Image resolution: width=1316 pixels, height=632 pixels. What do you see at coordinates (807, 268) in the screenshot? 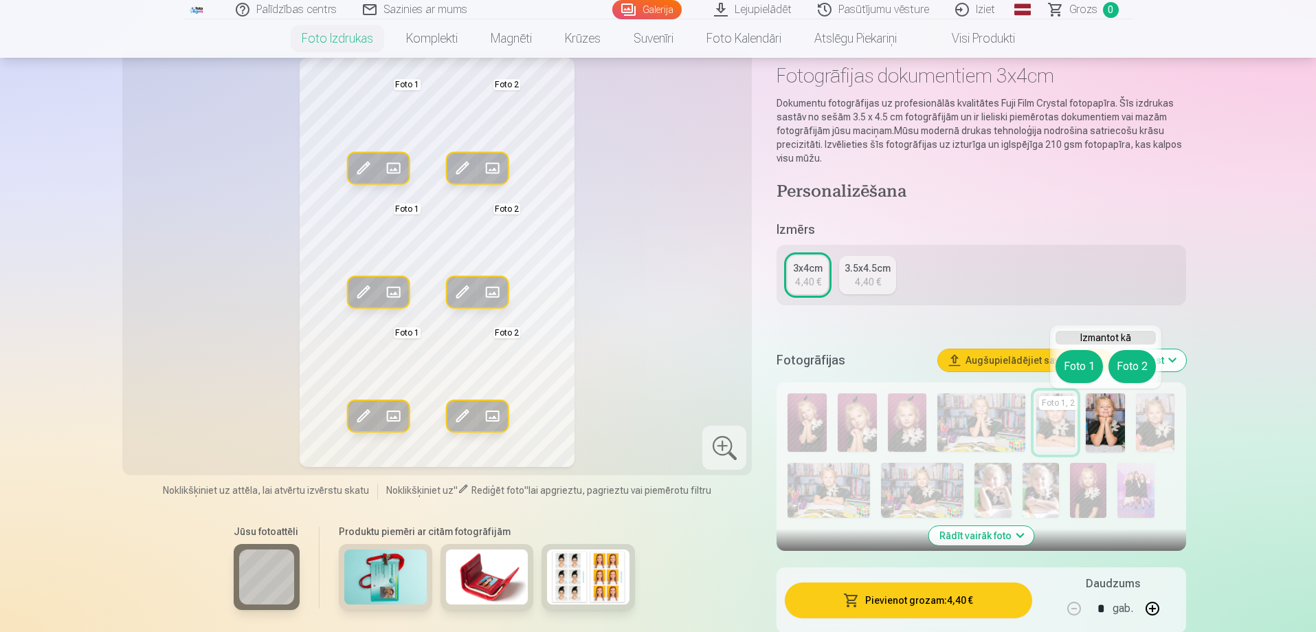
I see `div: 3x4cm` at bounding box center [807, 268].